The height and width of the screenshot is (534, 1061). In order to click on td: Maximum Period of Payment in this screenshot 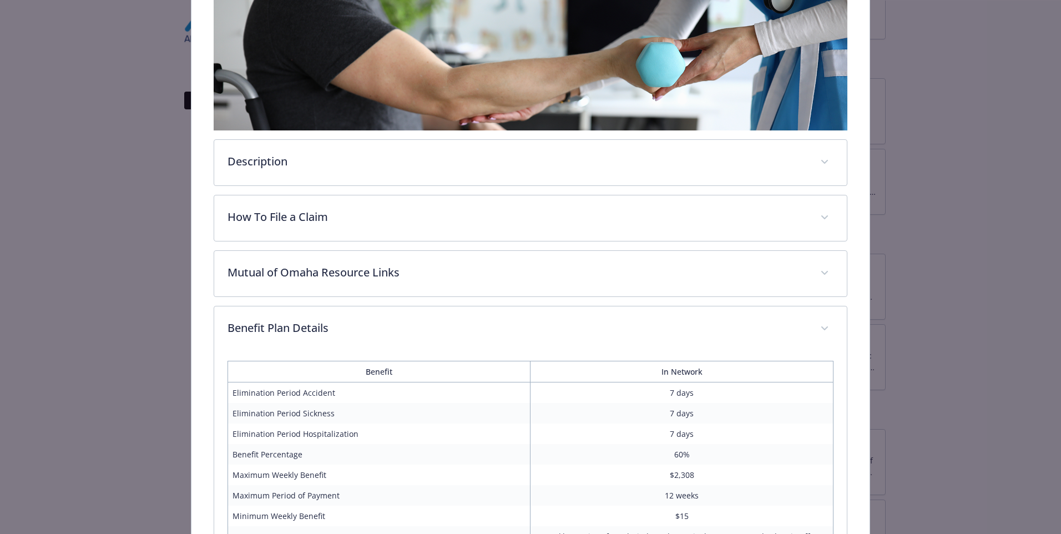, I will do `click(379, 495)`.